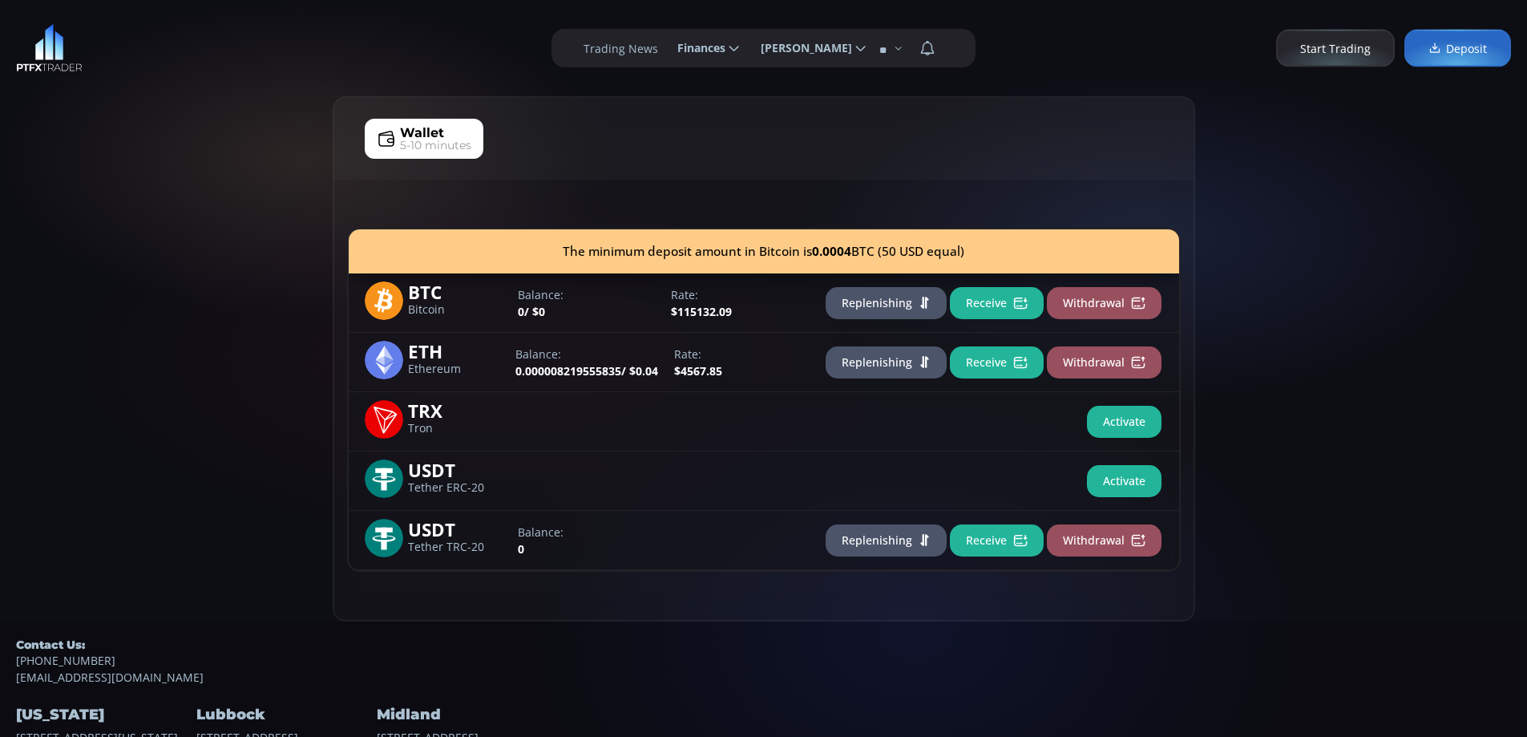 The width and height of the screenshot is (1527, 737). What do you see at coordinates (831, 251) in the screenshot?
I see `b: 0.0004` at bounding box center [831, 251].